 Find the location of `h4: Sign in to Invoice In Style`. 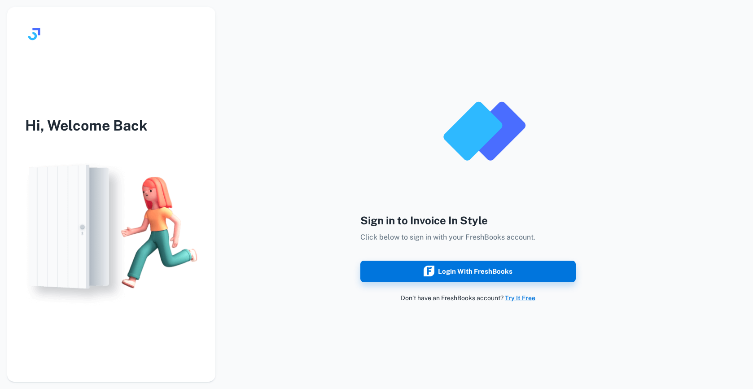

h4: Sign in to Invoice In Style is located at coordinates (468, 220).